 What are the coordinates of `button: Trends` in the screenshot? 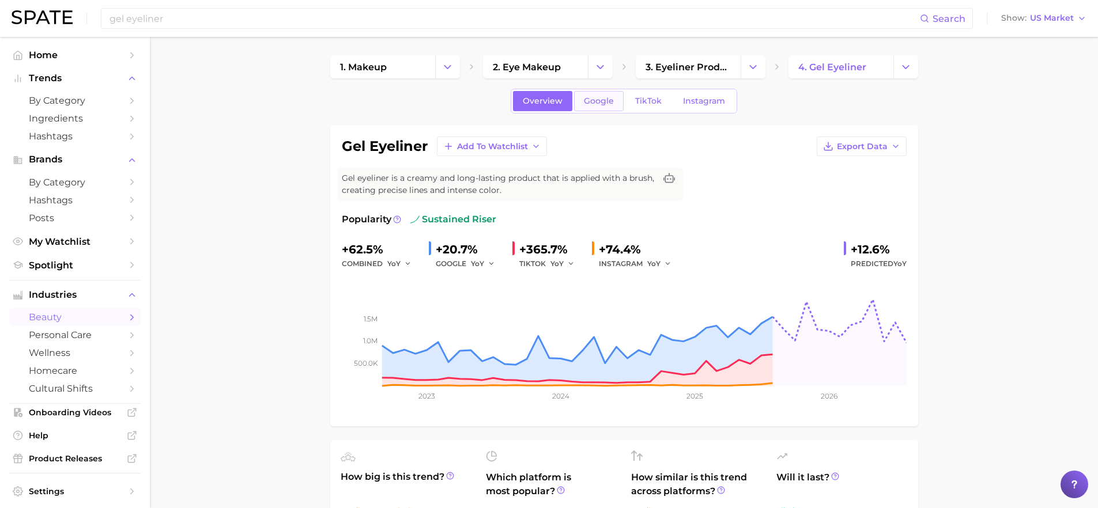 It's located at (75, 78).